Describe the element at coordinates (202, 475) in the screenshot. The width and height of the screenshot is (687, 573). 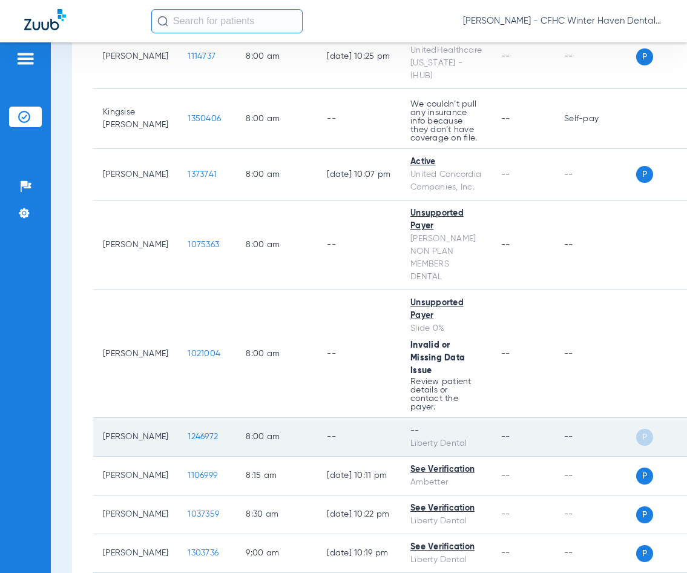
I see `span: 1106999` at that location.